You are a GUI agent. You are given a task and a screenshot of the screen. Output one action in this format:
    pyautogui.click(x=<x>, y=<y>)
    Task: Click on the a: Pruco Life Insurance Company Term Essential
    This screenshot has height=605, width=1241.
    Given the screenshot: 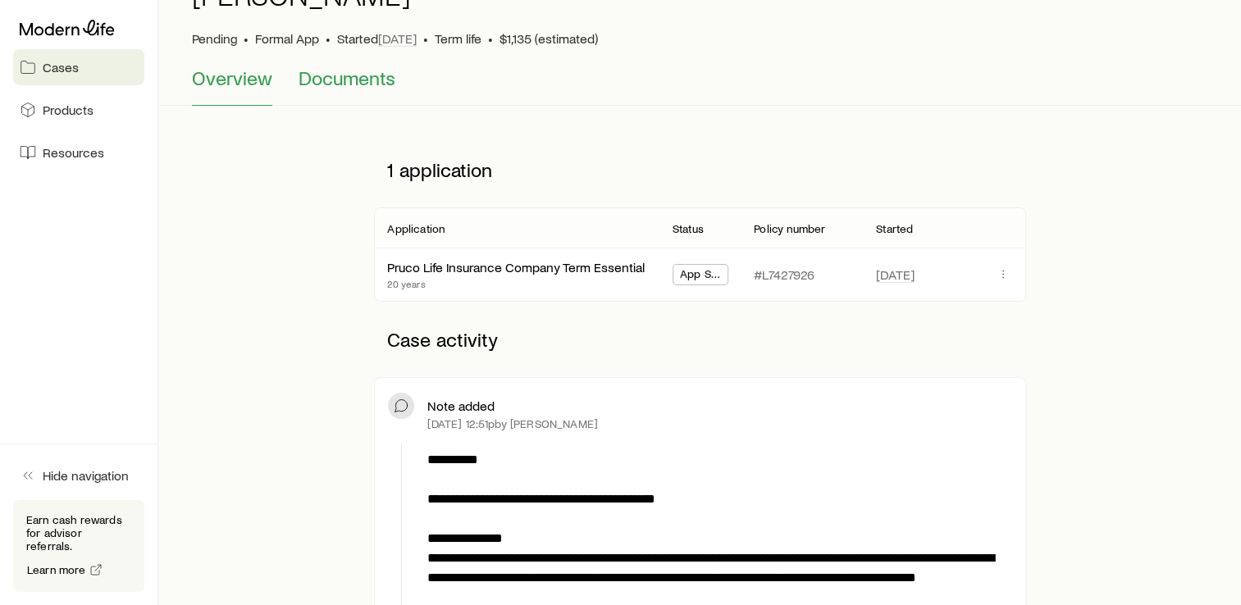 What is the action you would take?
    pyautogui.click(x=516, y=267)
    